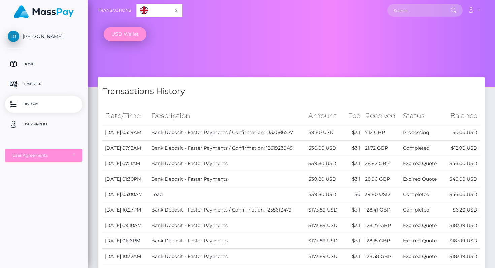  Describe the element at coordinates (159, 10) in the screenshot. I see `div: Language` at that location.